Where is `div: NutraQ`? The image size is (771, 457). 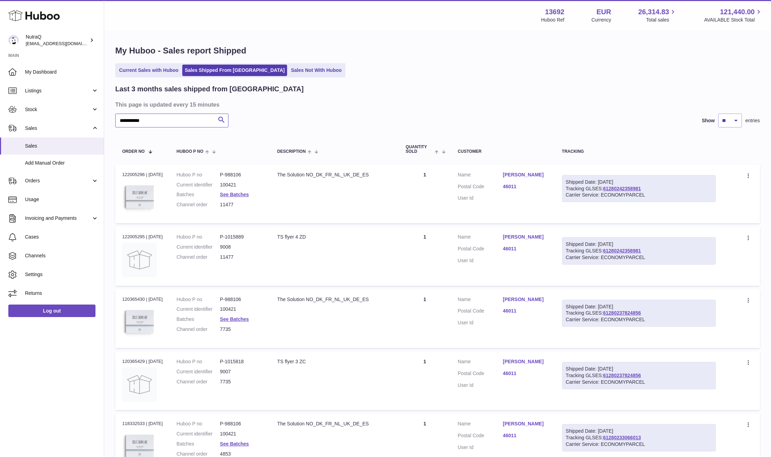
div: NutraQ is located at coordinates (57, 40).